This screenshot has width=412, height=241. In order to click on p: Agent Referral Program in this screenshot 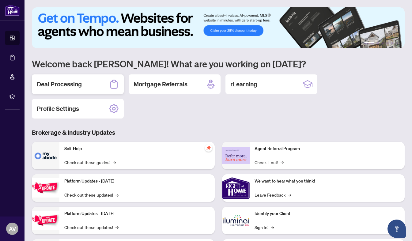, I will do `click(328, 149)`.